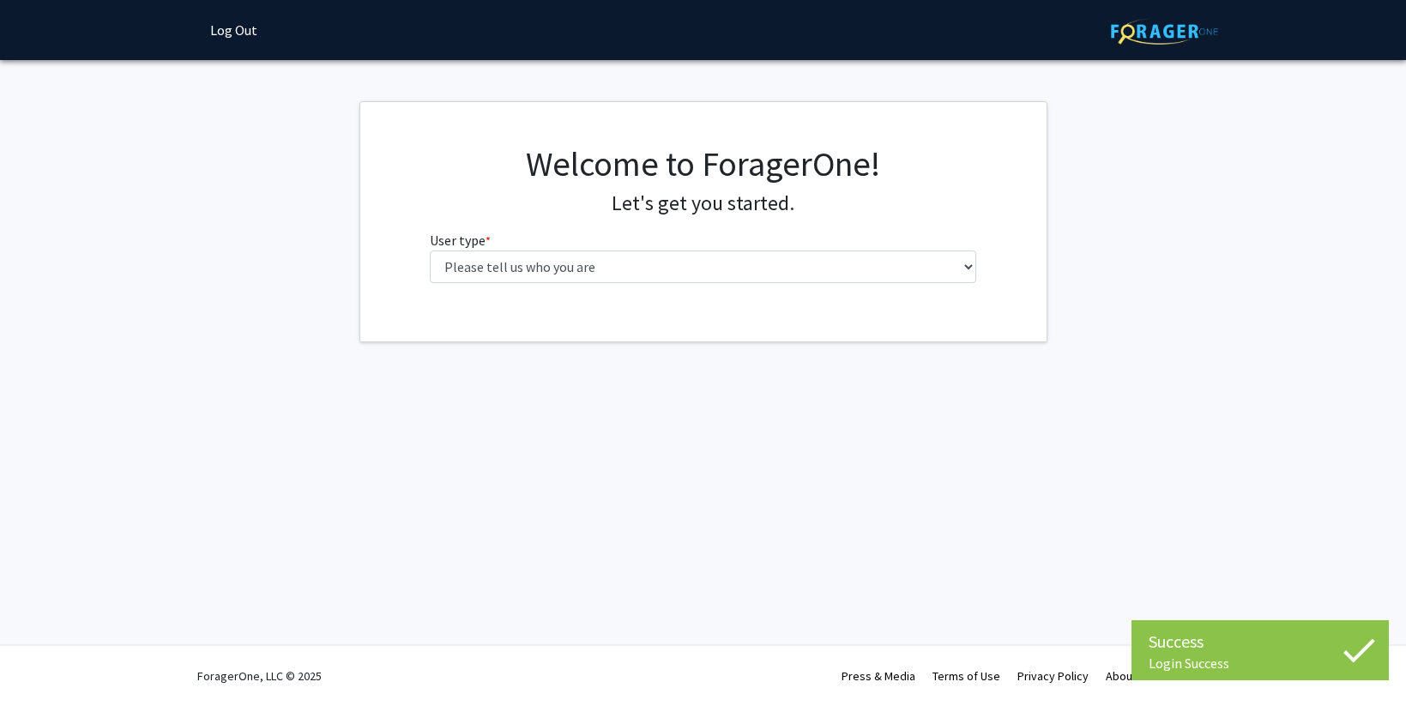 The image size is (1406, 706). I want to click on div: ForagerOne, LLC © 2025, so click(259, 676).